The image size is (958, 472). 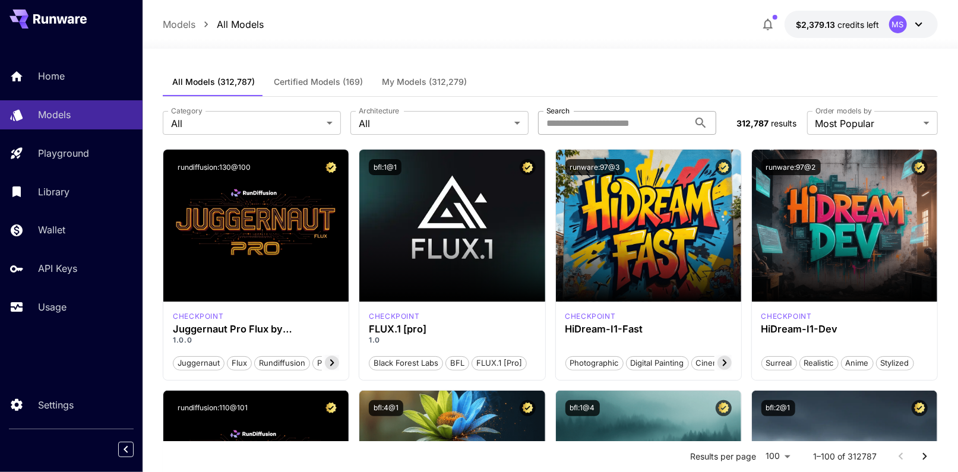 I want to click on button: bfl:2@1, so click(x=778, y=408).